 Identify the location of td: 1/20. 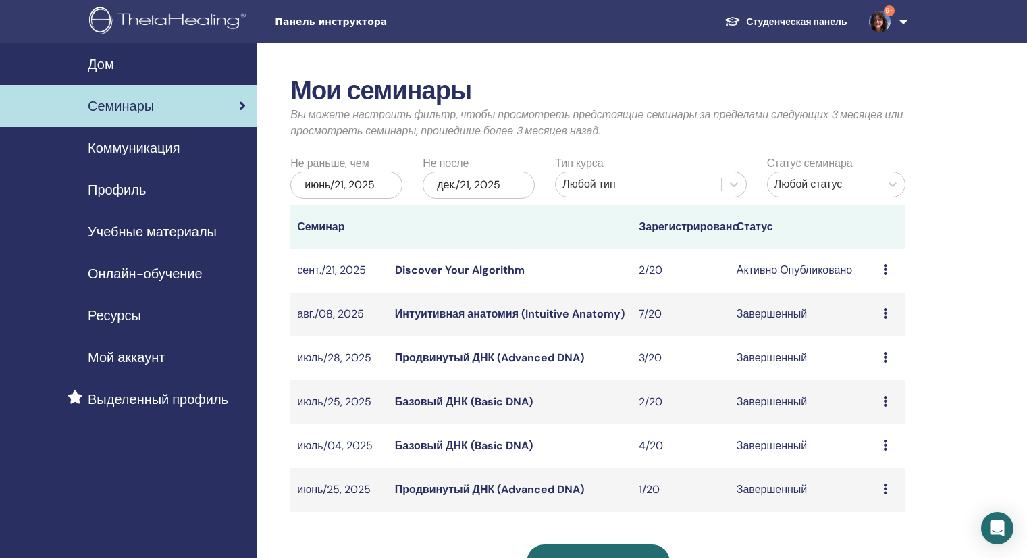
(680, 489).